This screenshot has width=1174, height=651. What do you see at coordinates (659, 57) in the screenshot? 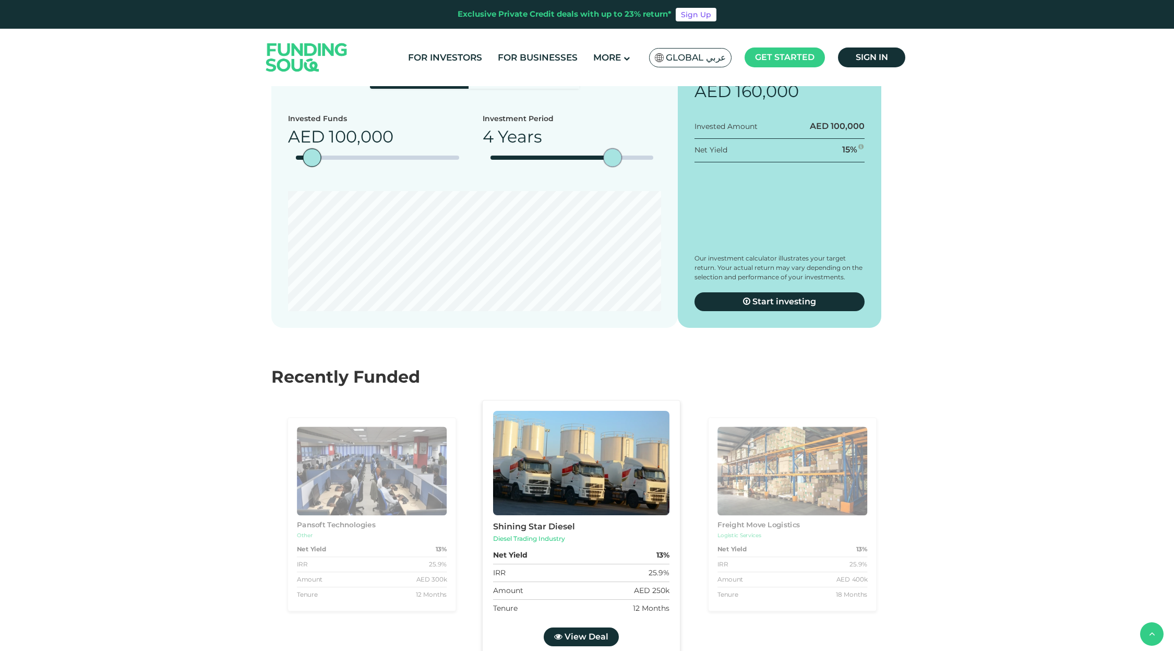
I see `img: SA Flag` at bounding box center [659, 57].